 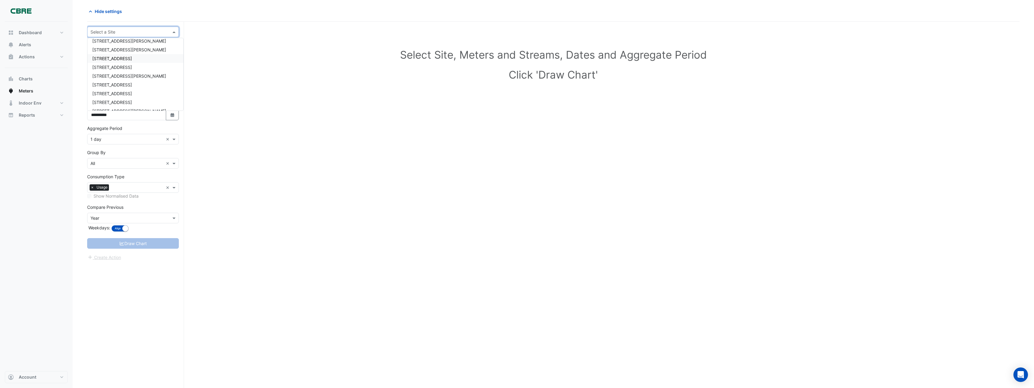 What do you see at coordinates (36, 115) in the screenshot?
I see `button: Reports` at bounding box center [36, 115].